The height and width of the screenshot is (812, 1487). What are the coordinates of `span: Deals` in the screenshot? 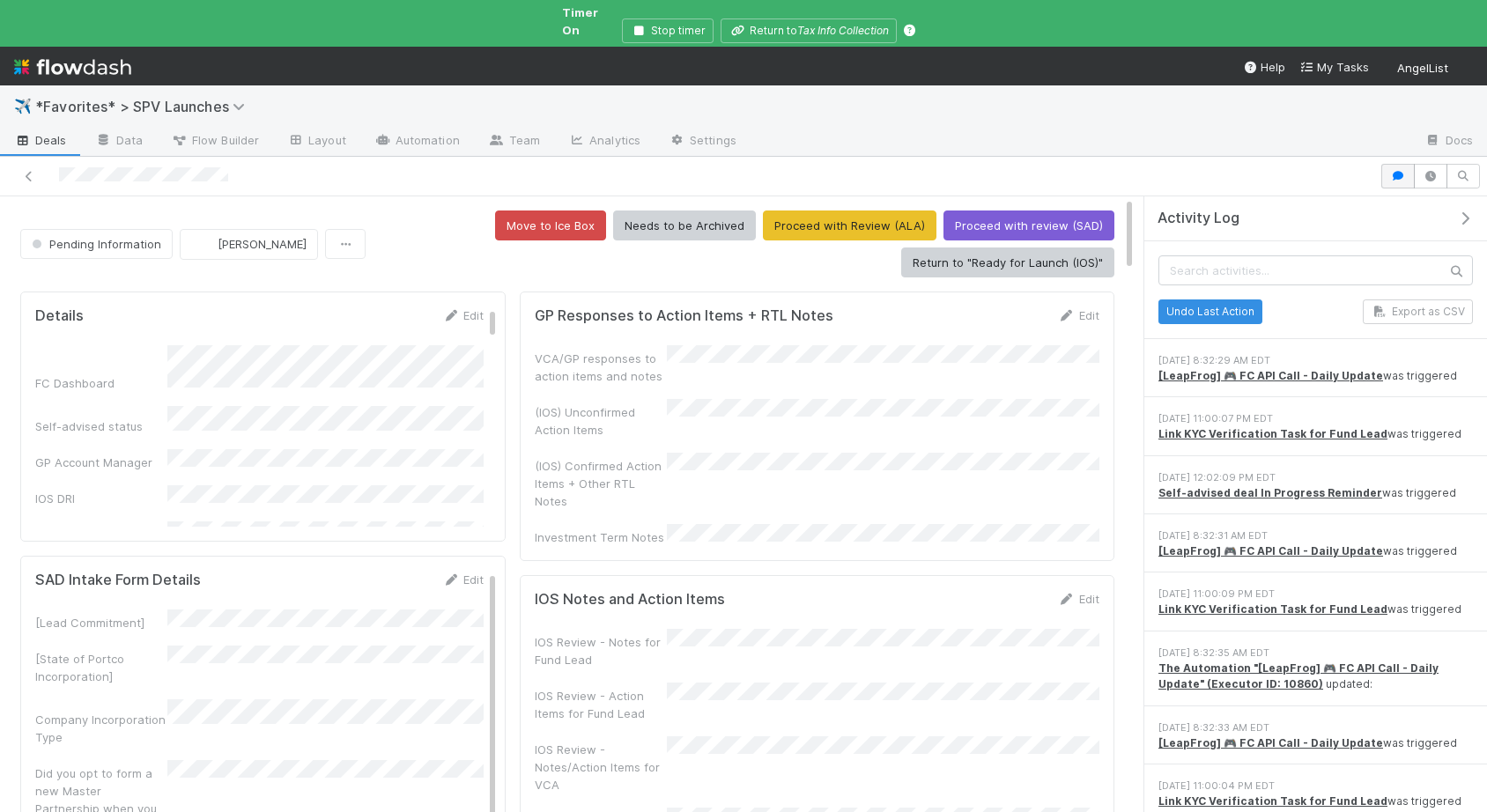 It's located at (40, 140).